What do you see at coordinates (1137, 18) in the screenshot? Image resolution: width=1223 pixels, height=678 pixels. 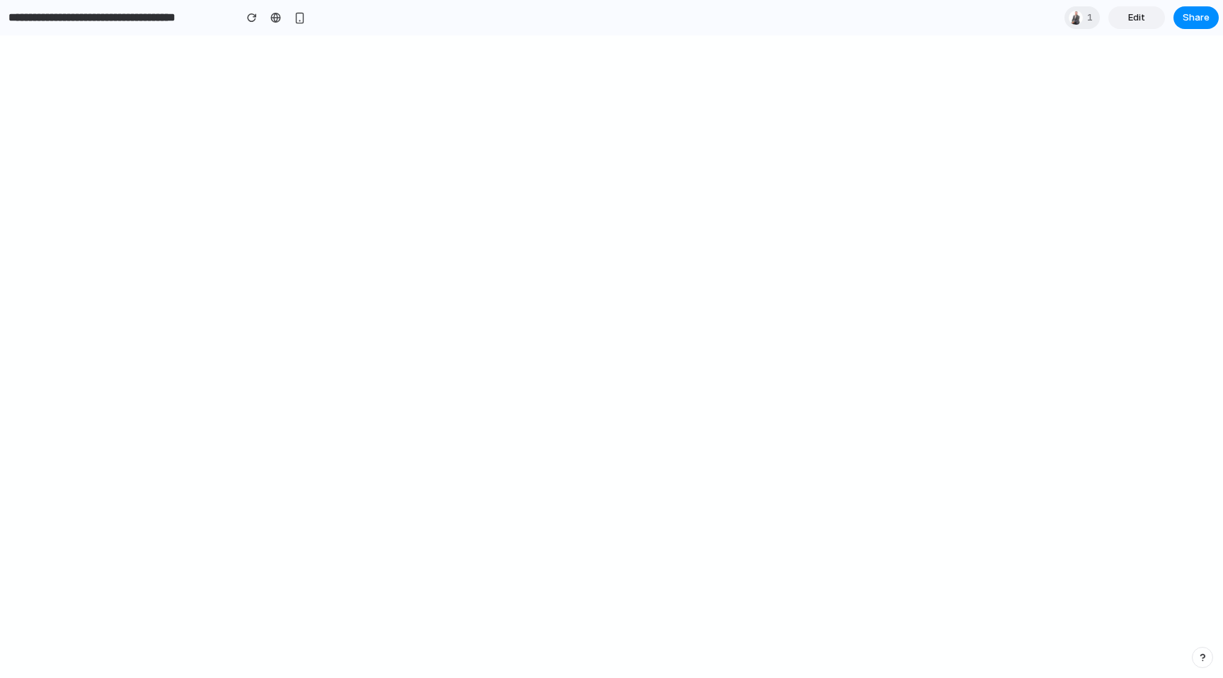 I see `a: Edit` at bounding box center [1137, 18].